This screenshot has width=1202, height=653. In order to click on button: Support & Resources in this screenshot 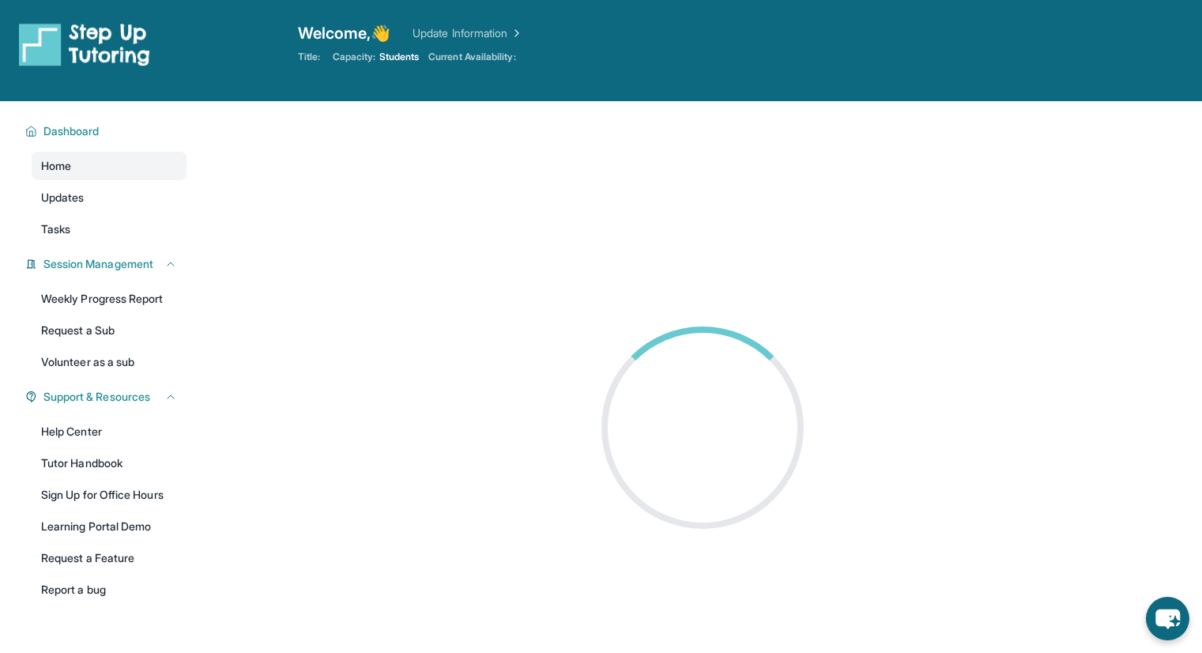, I will do `click(107, 397)`.